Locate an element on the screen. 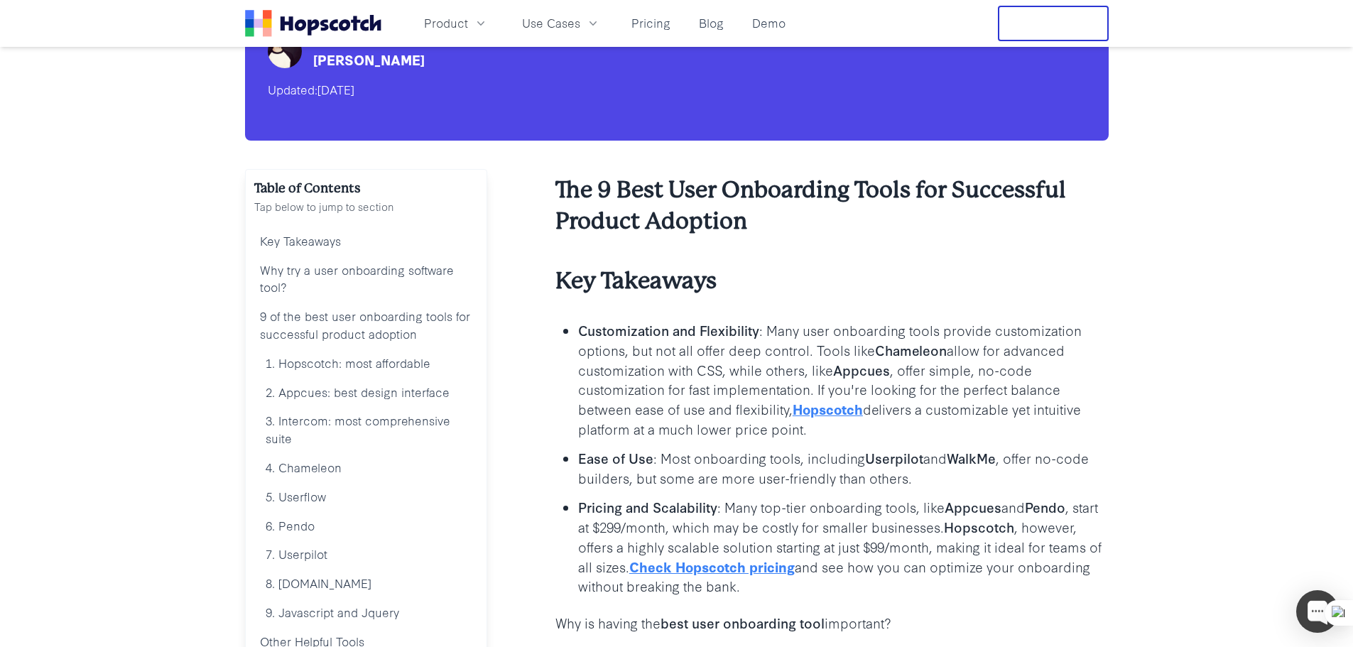 This screenshot has height=647, width=1353. b: Pendo is located at coordinates (1045, 506).